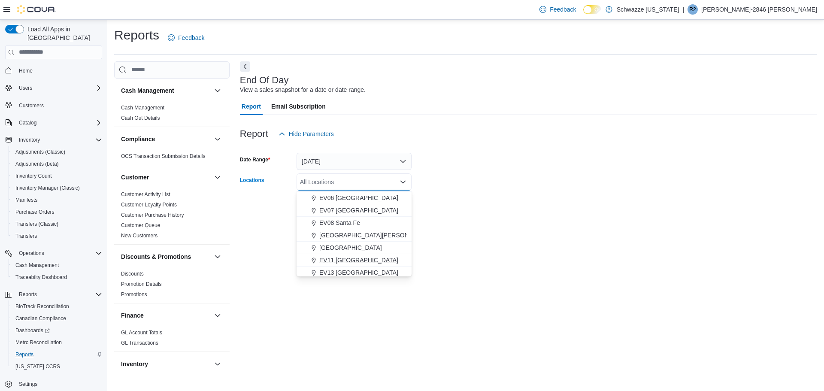  Describe the element at coordinates (255, 160) in the screenshot. I see `label: Date Range` at that location.